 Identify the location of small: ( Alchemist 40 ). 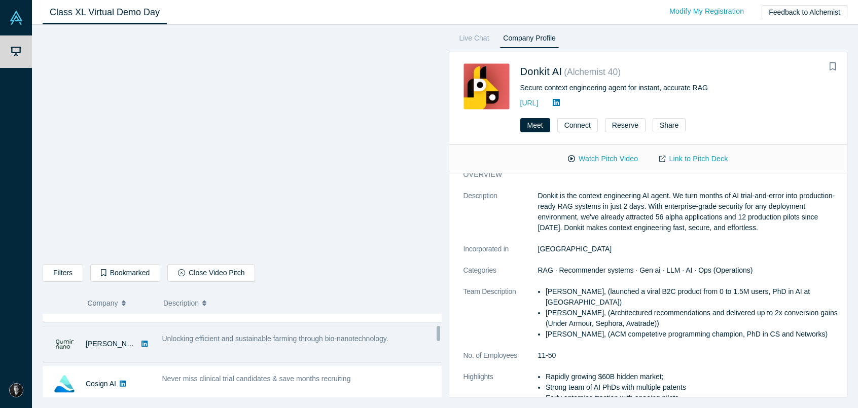
(592, 72).